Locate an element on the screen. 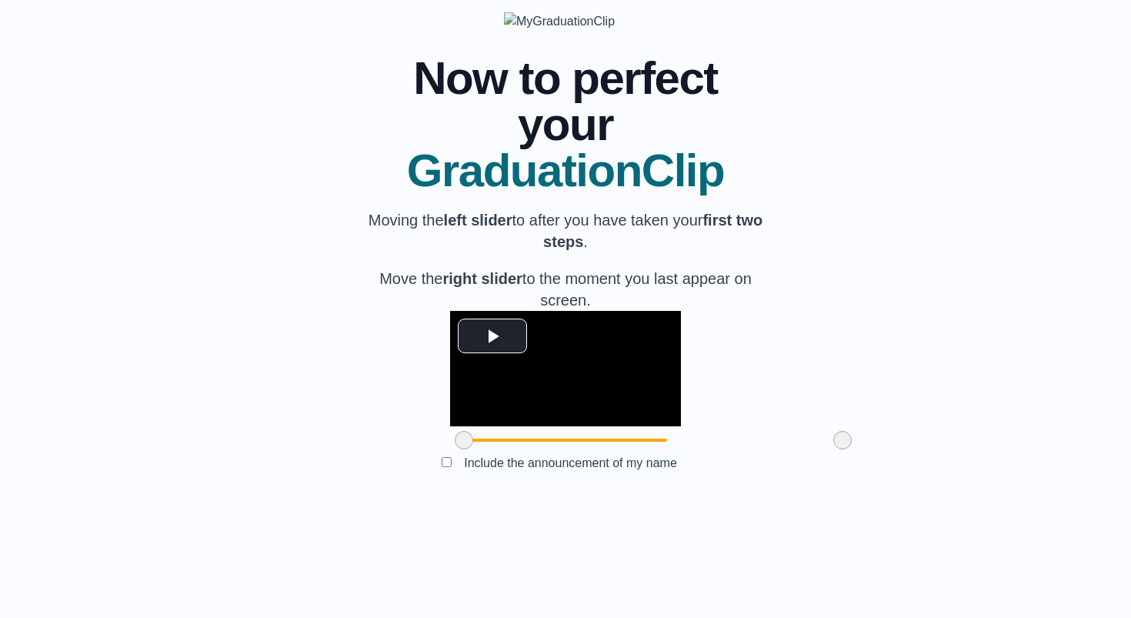  b: right slider is located at coordinates (481, 278).